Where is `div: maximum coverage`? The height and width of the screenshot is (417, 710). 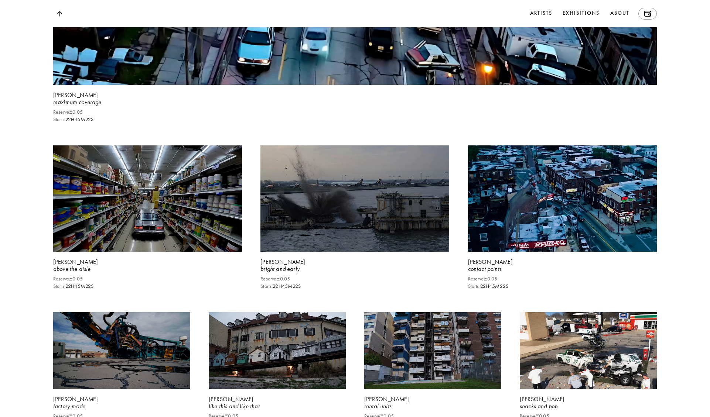
div: maximum coverage is located at coordinates (355, 102).